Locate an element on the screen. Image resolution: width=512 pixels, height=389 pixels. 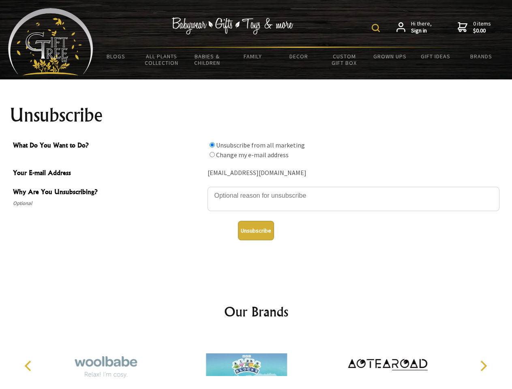
button: Previous is located at coordinates (29, 366).